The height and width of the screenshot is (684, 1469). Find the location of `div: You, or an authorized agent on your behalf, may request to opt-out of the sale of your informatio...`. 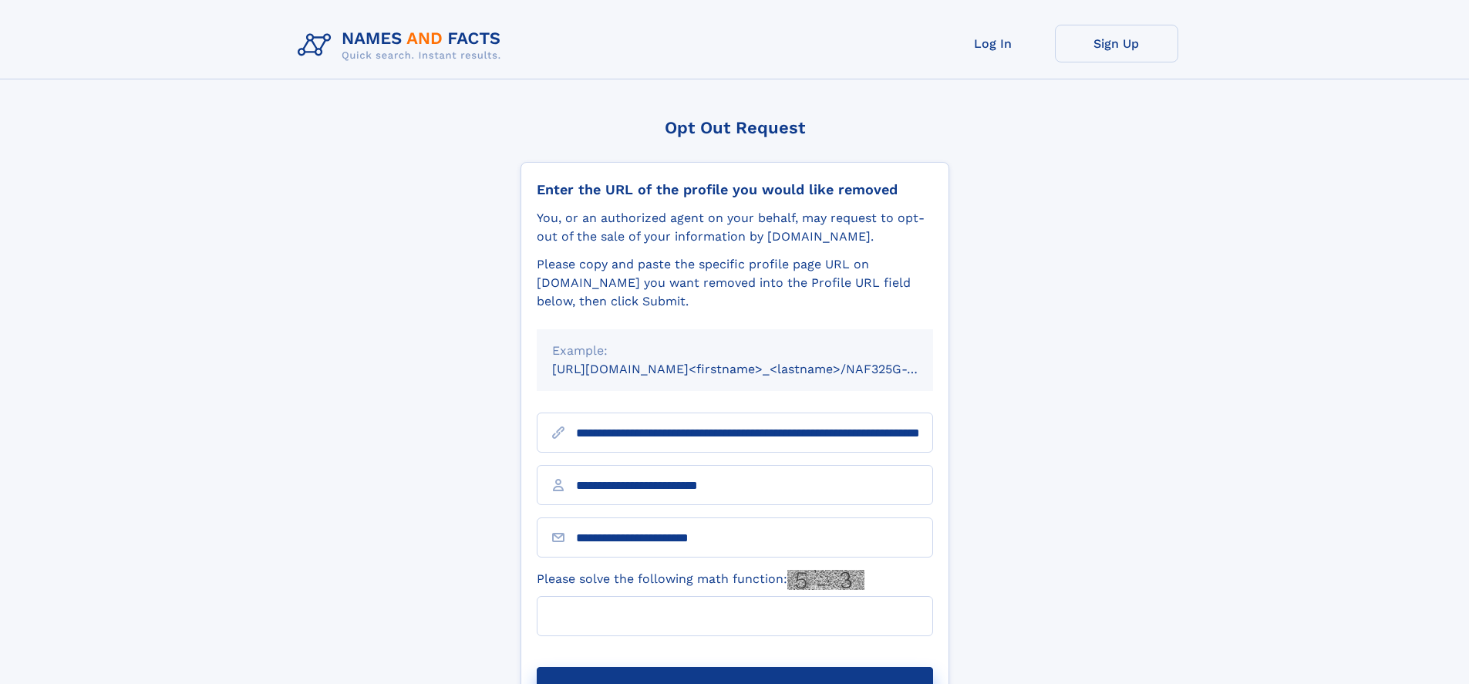

div: You, or an authorized agent on your behalf, may request to opt-out of the sale of your informatio... is located at coordinates (735, 228).